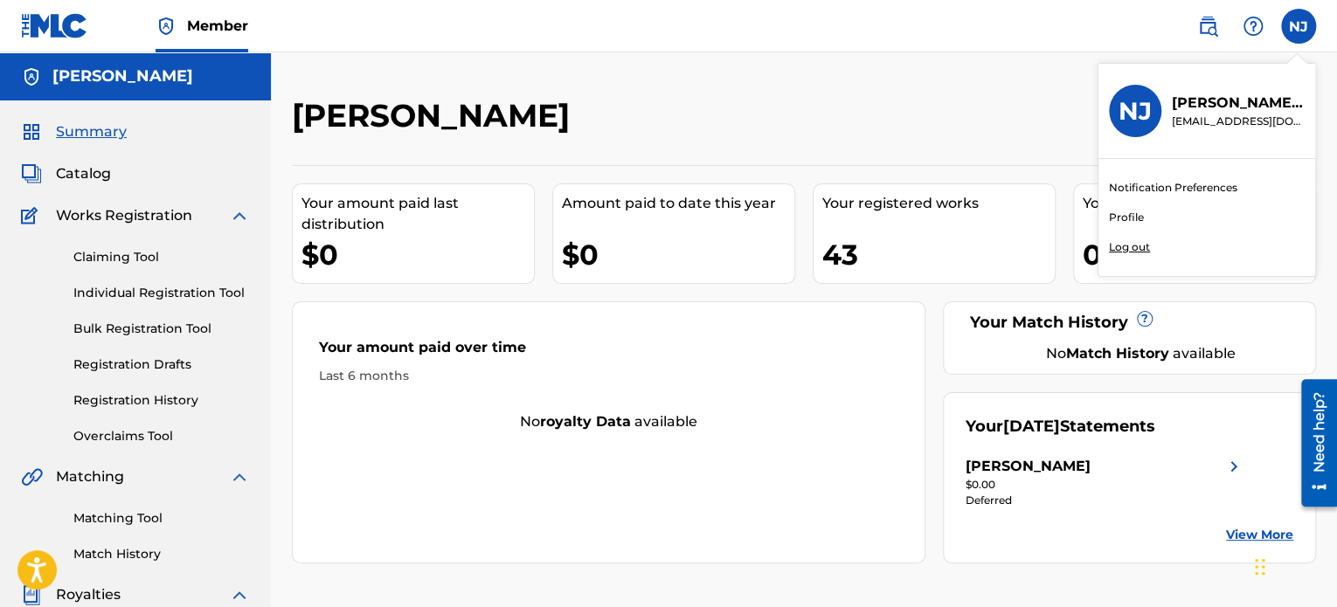 Image resolution: width=1337 pixels, height=607 pixels. I want to click on a: CatalogCatalog, so click(66, 174).